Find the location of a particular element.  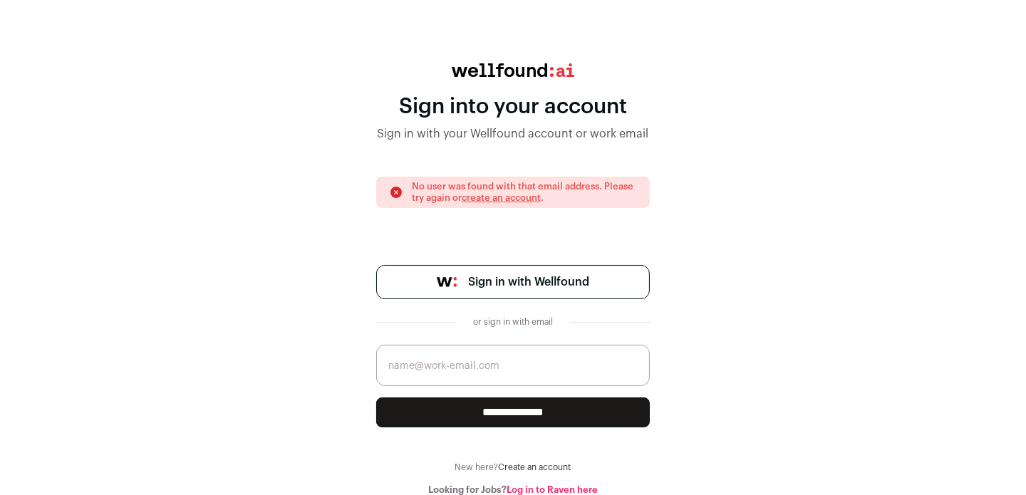

p: No user was found with that email address. Please try again or . is located at coordinates (524, 192).